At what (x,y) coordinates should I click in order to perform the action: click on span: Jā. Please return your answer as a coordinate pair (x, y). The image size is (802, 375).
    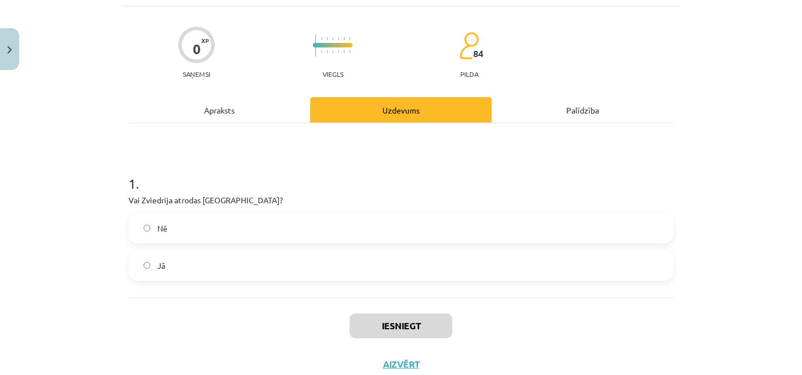
    Looking at the image, I should click on (161, 265).